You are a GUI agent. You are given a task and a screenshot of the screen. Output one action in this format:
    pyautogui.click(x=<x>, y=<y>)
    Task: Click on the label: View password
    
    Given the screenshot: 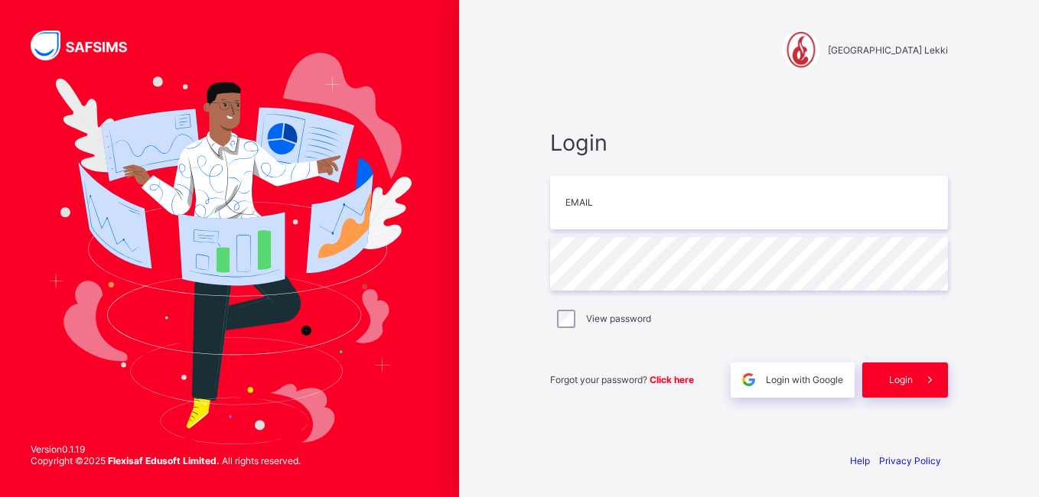 What is the action you would take?
    pyautogui.click(x=618, y=318)
    